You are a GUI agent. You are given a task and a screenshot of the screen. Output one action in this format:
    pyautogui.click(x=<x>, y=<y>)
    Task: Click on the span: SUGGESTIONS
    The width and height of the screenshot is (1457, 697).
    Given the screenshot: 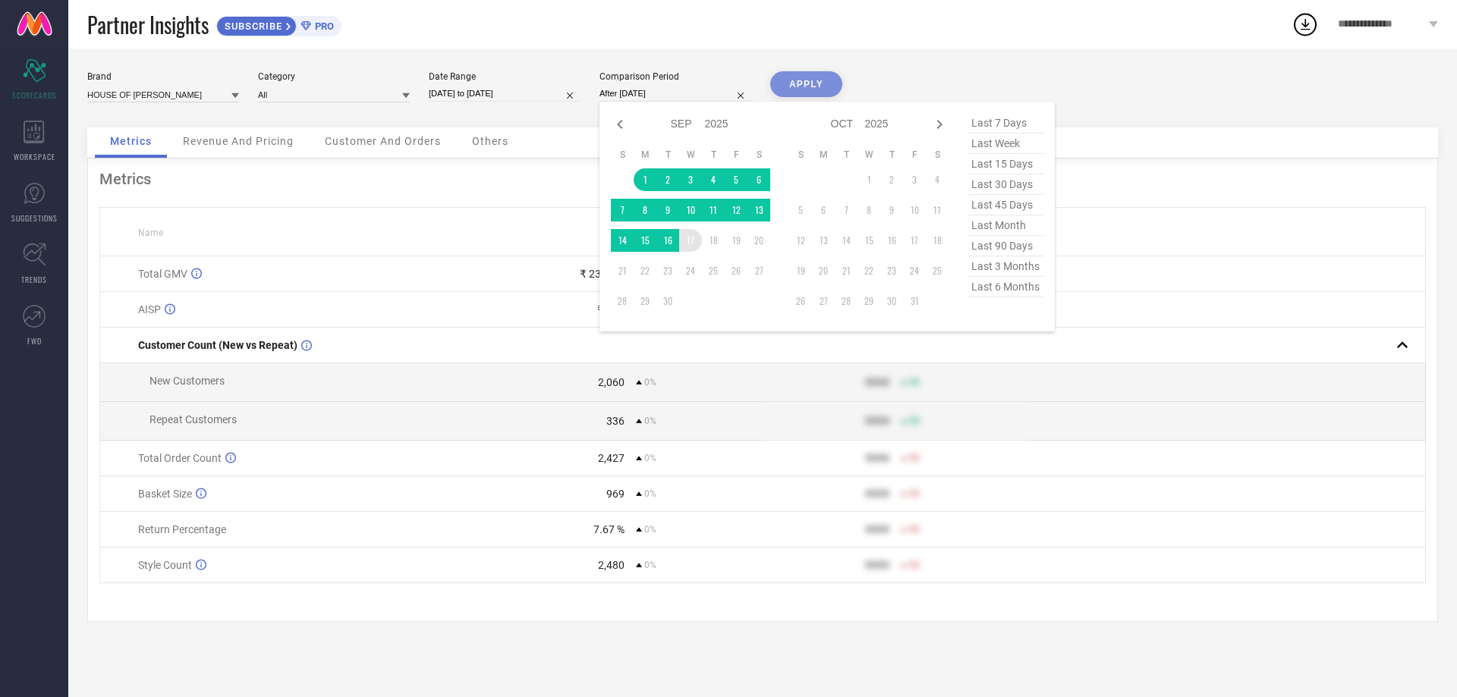 What is the action you would take?
    pyautogui.click(x=34, y=218)
    